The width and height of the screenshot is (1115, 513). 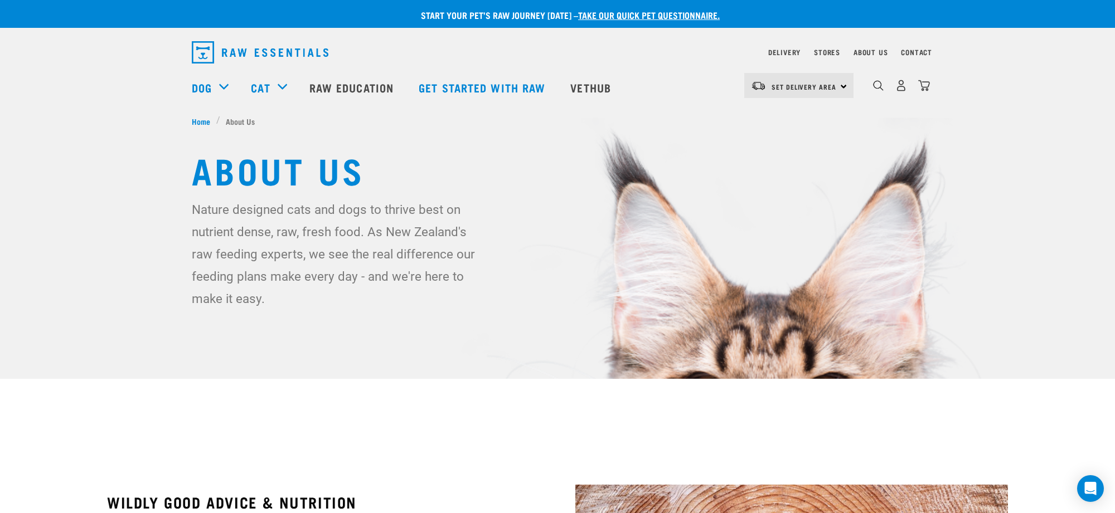 What do you see at coordinates (338, 254) in the screenshot?
I see `p: Nature designed cats and dogs to thrive best on nutrient dense, raw, fresh food. As New Zealand's...` at bounding box center [338, 254].